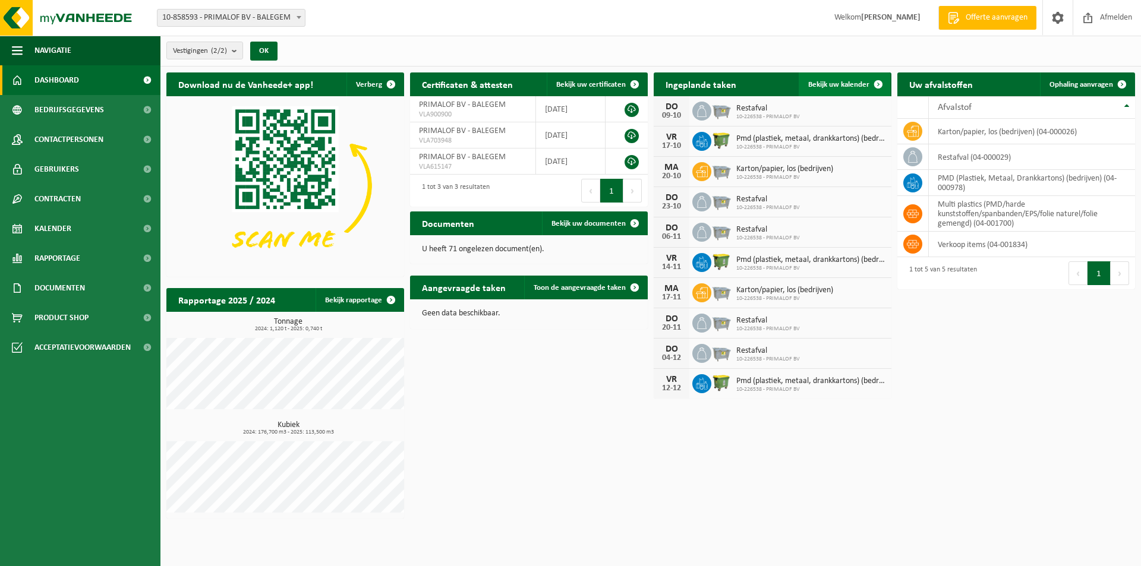  I want to click on span: Vestigingen, so click(200, 51).